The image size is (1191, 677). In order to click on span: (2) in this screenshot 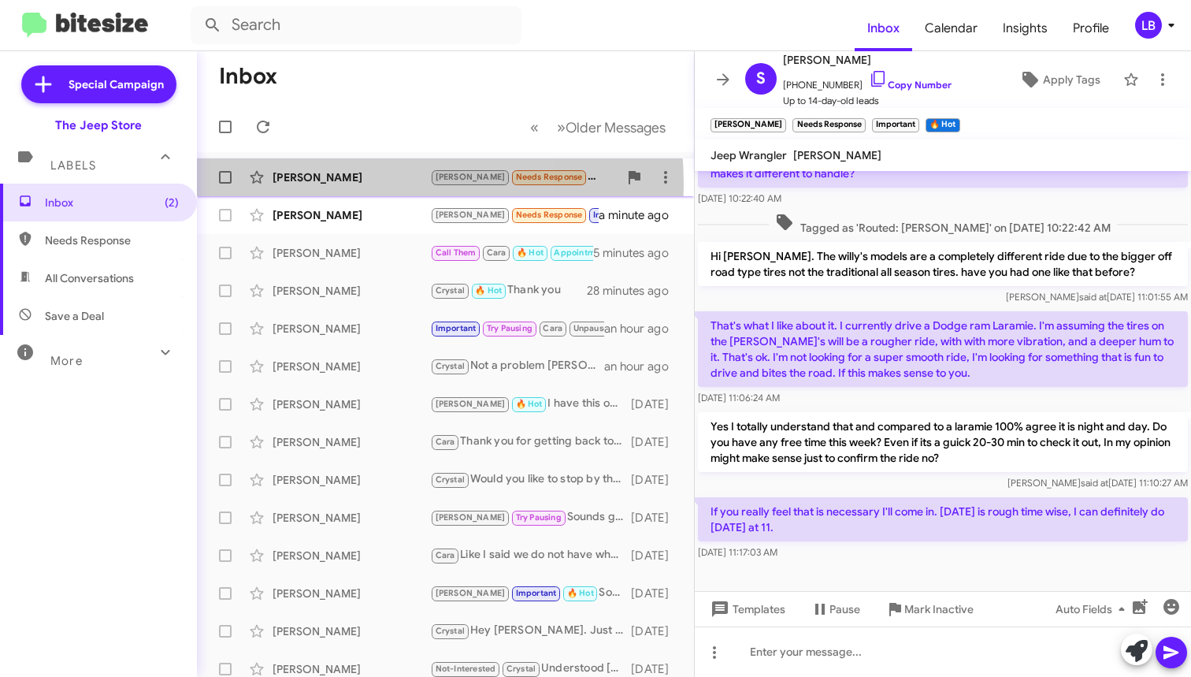, I will do `click(172, 202)`.